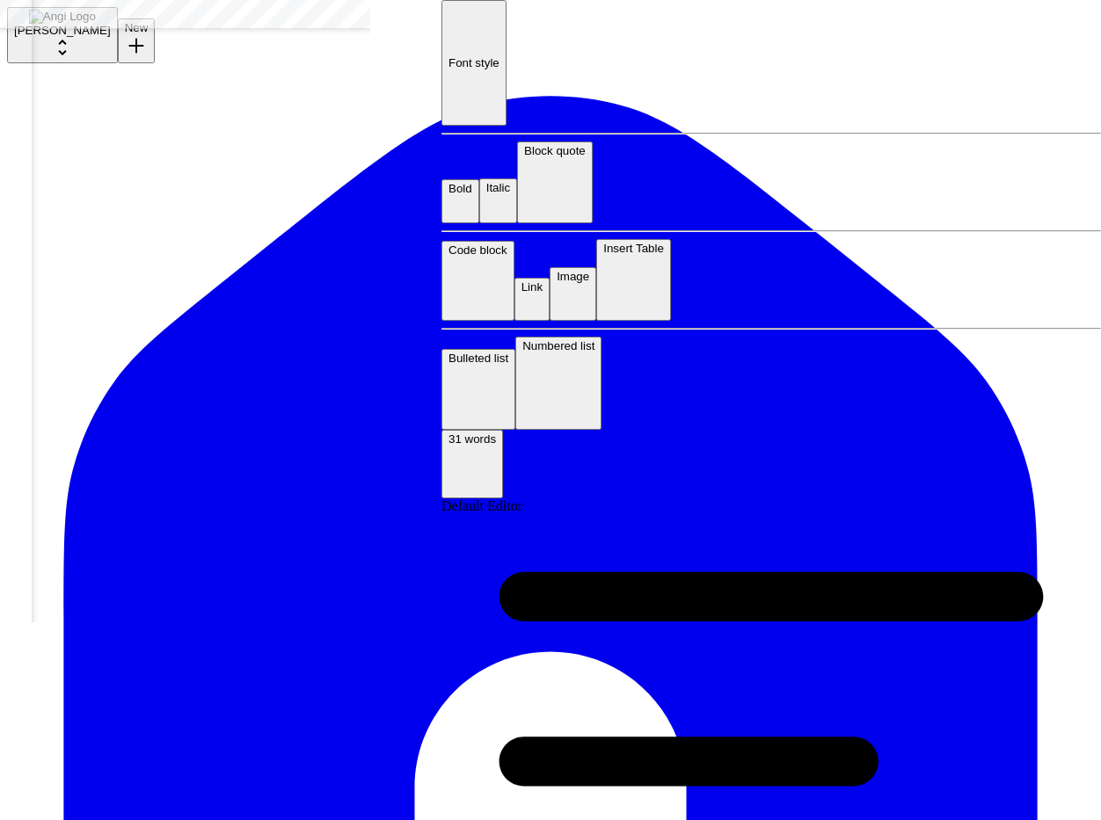 This screenshot has width=1101, height=820. I want to click on button: Link, so click(532, 299).